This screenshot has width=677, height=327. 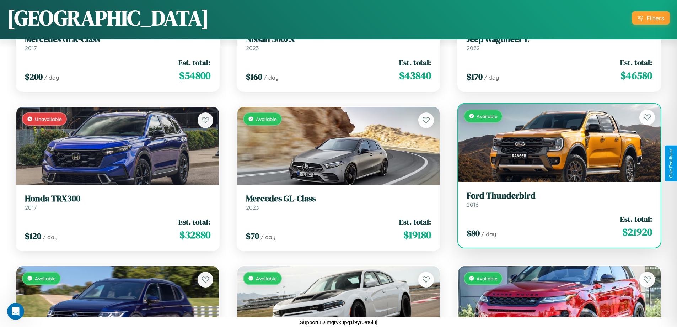 What do you see at coordinates (339, 39) in the screenshot?
I see `h3: Nissan 300ZX` at bounding box center [339, 39].